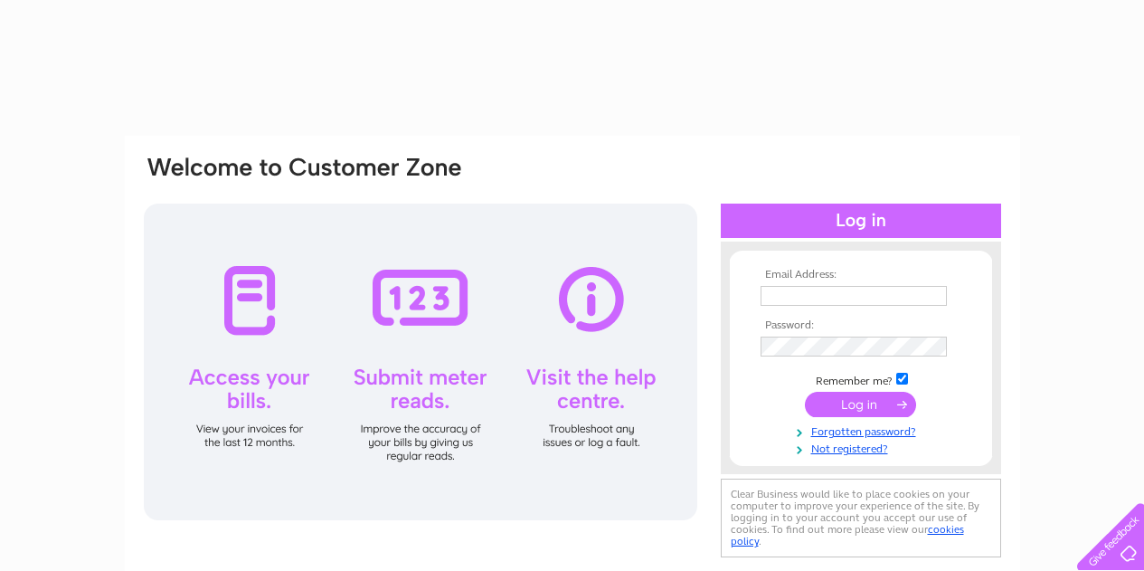  What do you see at coordinates (861, 275) in the screenshot?
I see `th: Email Address:` at bounding box center [861, 275].